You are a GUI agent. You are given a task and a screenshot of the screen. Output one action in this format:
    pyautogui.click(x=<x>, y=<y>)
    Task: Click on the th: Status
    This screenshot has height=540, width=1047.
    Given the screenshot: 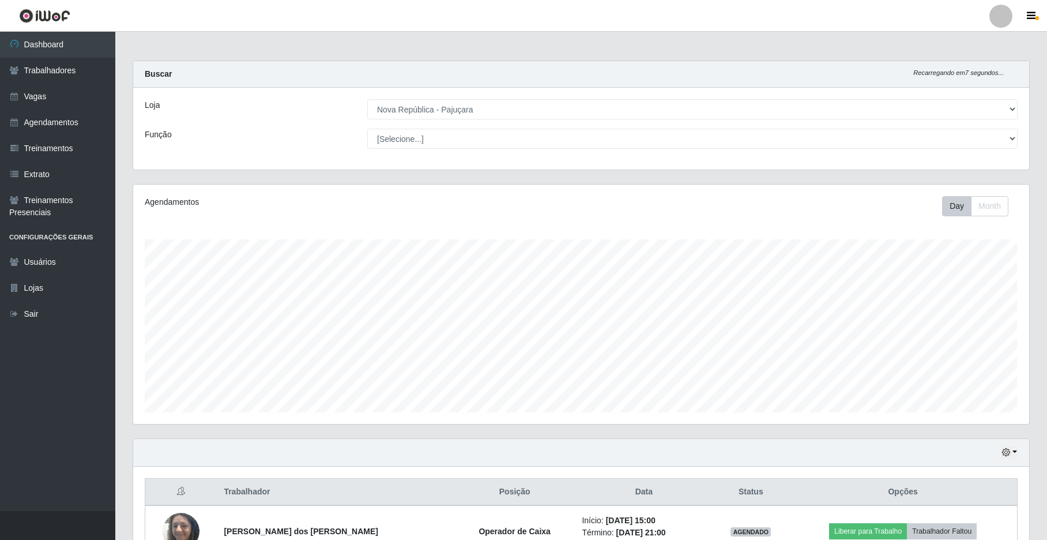 What is the action you would take?
    pyautogui.click(x=751, y=492)
    